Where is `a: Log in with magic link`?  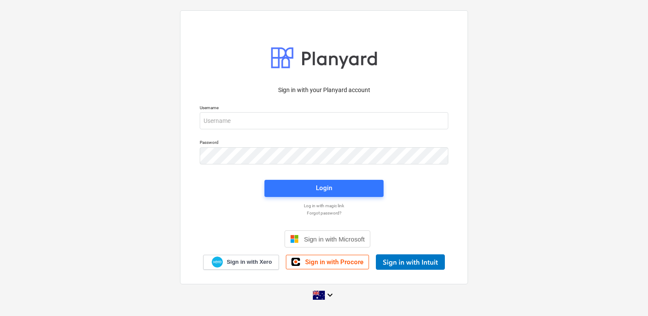
a: Log in with magic link is located at coordinates (324, 206).